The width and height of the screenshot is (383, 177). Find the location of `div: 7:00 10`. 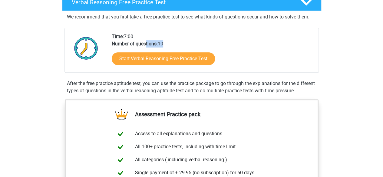

div: 7:00 10 is located at coordinates (212, 53).